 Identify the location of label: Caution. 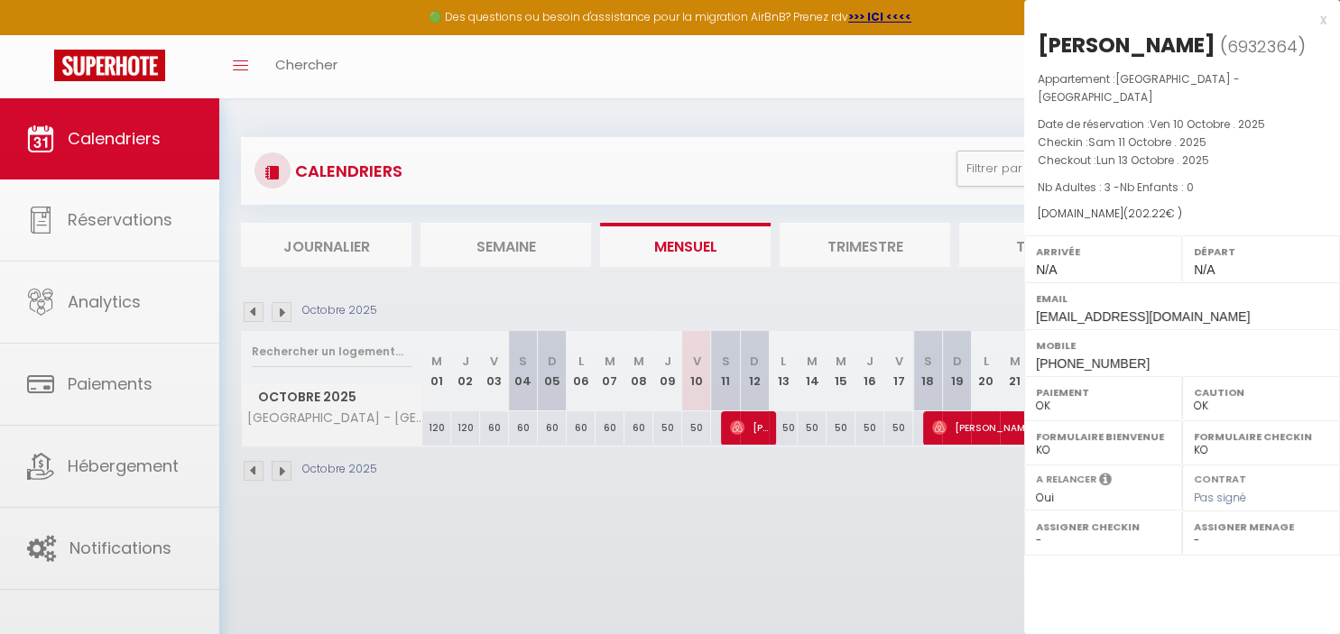
(1260, 392).